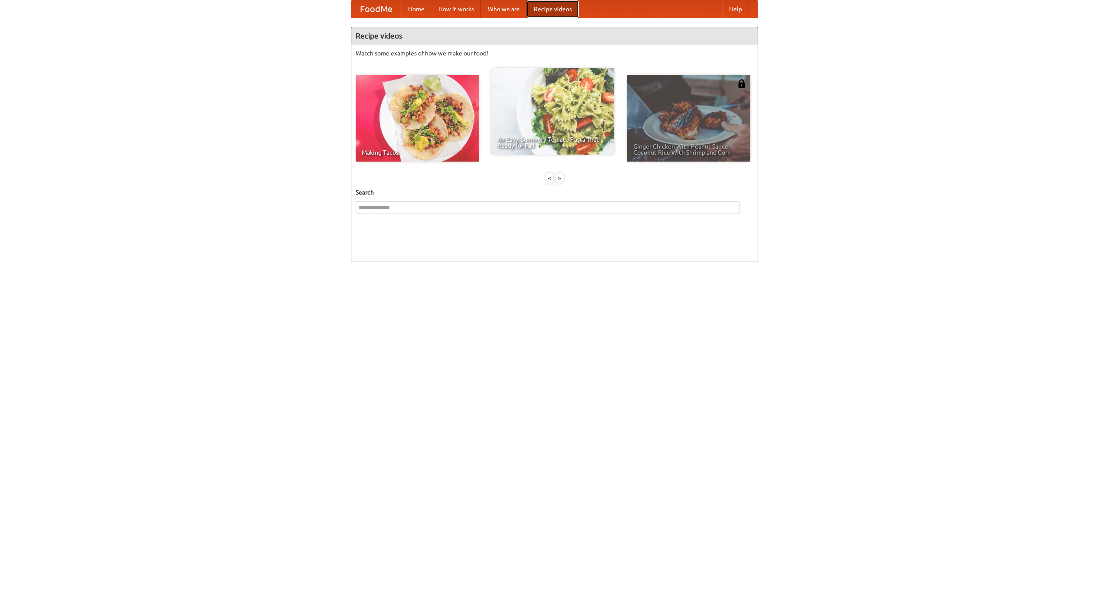  Describe the element at coordinates (736, 9) in the screenshot. I see `a: Help` at that location.